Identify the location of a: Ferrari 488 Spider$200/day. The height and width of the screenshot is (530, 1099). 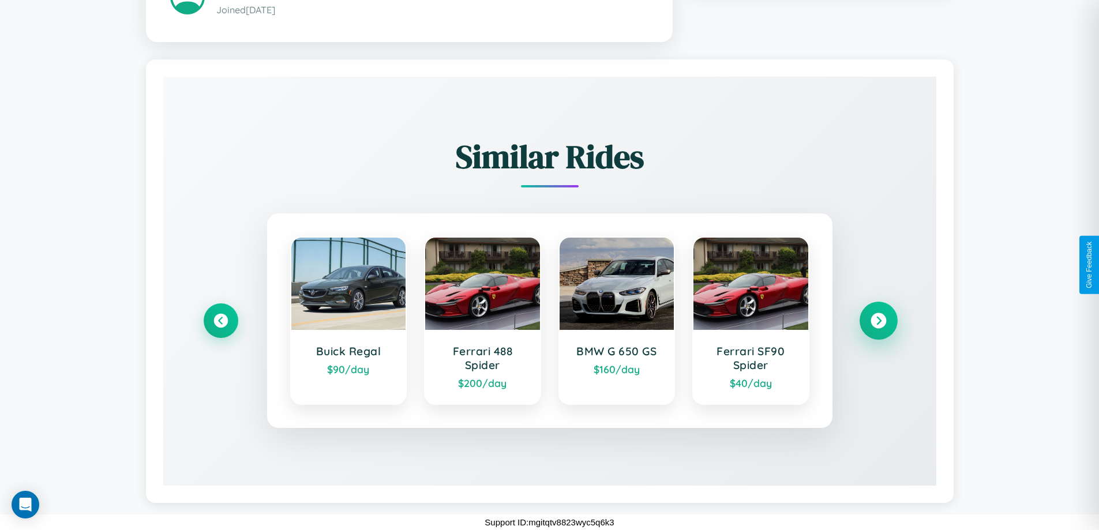
(482, 321).